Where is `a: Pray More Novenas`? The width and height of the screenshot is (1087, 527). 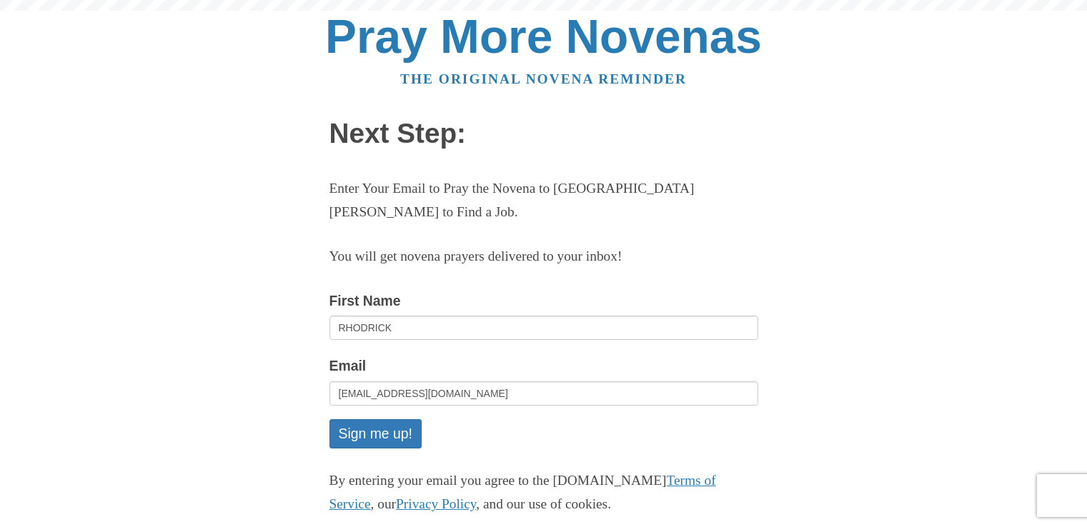
a: Pray More Novenas is located at coordinates (543, 36).